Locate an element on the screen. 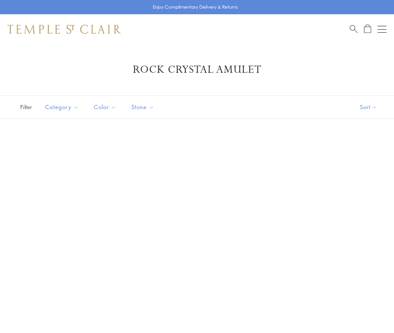 The image size is (394, 333). span: Color is located at coordinates (106, 107).